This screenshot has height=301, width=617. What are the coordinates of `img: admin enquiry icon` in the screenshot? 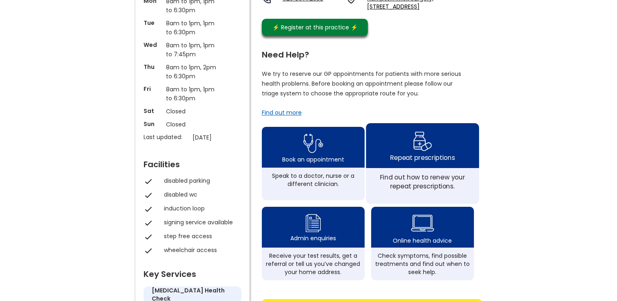 It's located at (313, 223).